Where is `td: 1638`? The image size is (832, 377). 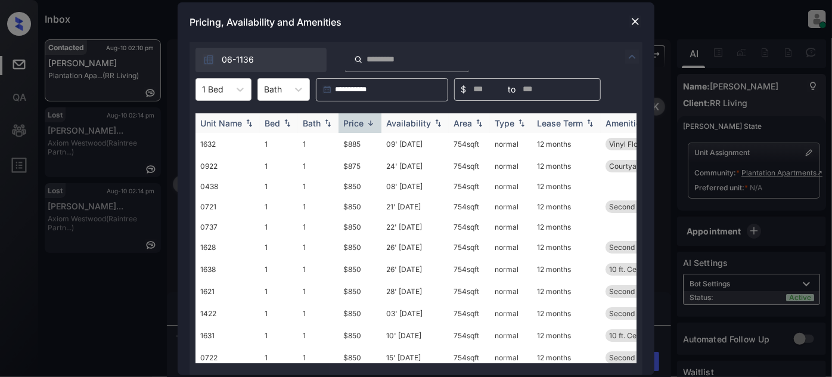 td: 1638 is located at coordinates (228, 269).